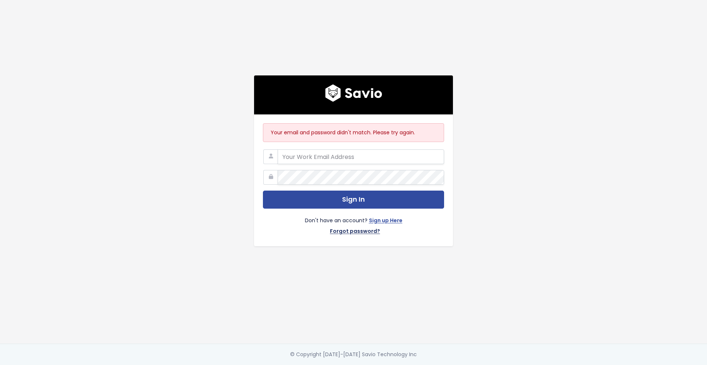  I want to click on button: Sign In, so click(353, 199).